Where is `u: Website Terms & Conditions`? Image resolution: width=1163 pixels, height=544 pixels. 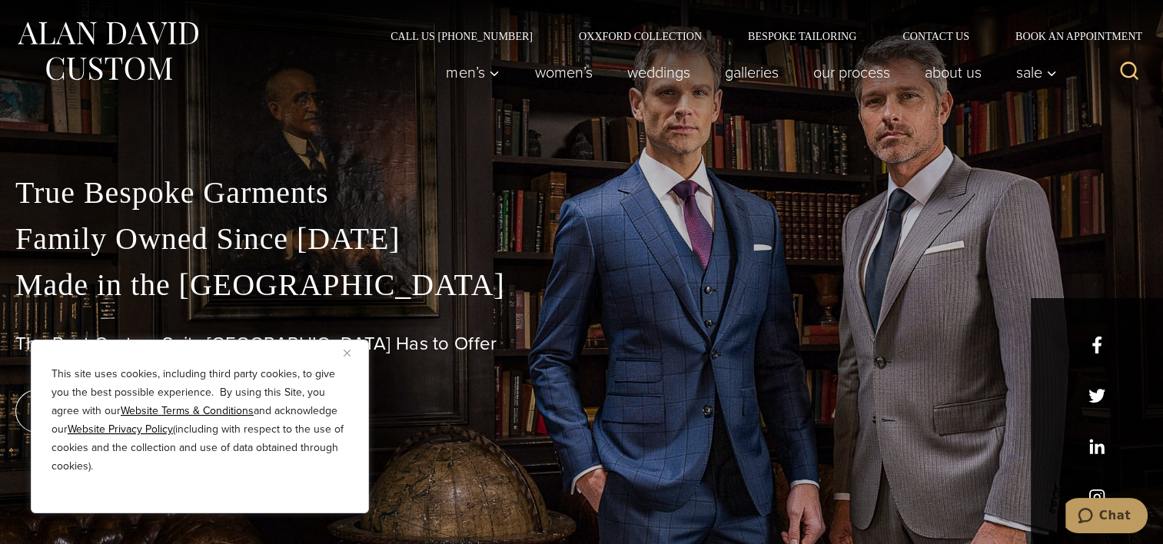 u: Website Terms & Conditions is located at coordinates (187, 410).